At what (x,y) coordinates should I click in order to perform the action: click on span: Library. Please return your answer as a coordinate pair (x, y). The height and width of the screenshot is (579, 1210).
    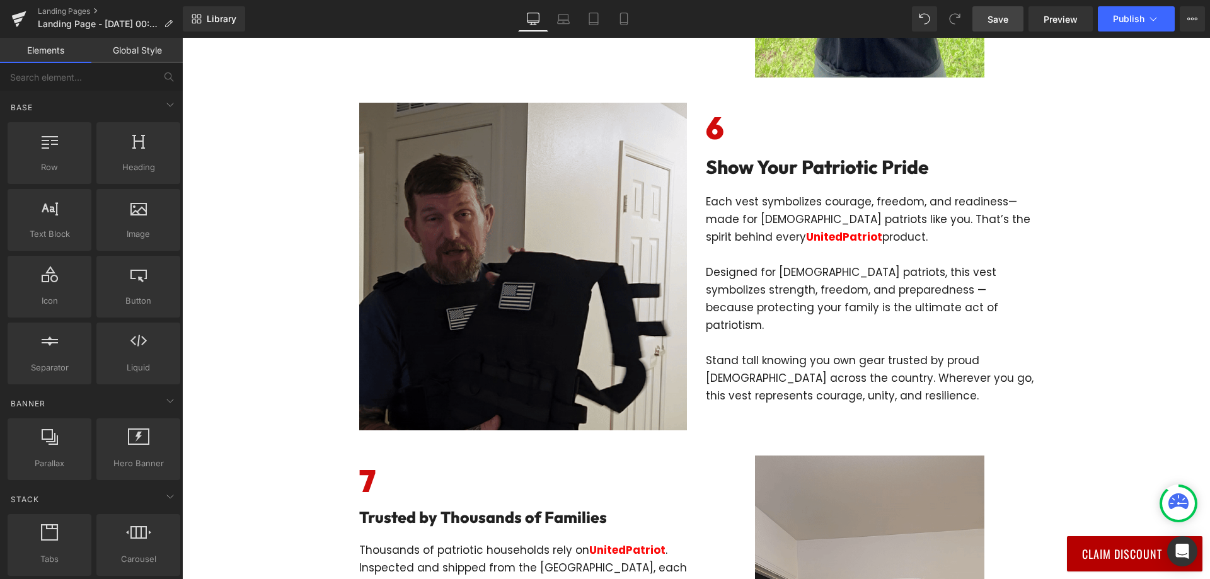
    Looking at the image, I should click on (221, 19).